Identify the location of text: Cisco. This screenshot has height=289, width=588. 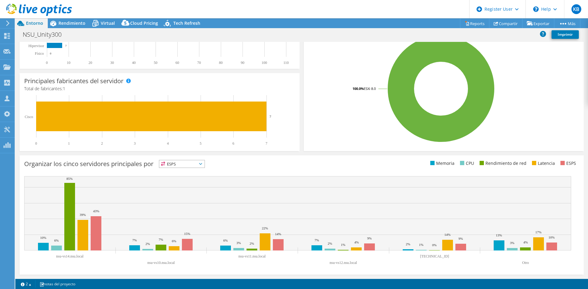
(29, 117).